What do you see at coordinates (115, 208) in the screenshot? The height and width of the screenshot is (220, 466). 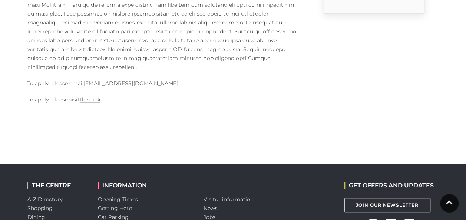 I see `a: Getting Here` at bounding box center [115, 208].